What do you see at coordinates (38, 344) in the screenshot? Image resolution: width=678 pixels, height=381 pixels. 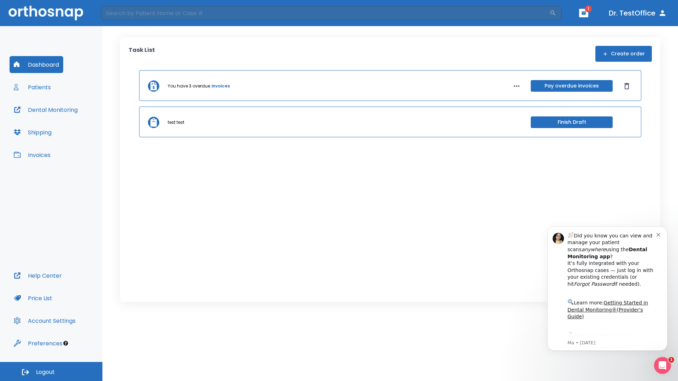 I see `a: Preferences` at bounding box center [38, 344].